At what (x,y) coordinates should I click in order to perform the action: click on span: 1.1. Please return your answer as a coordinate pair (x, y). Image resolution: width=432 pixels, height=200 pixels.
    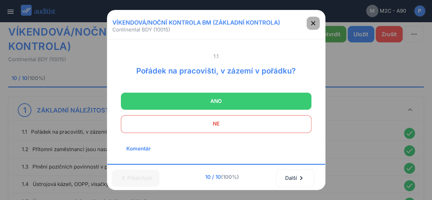
    Looking at the image, I should click on (216, 56).